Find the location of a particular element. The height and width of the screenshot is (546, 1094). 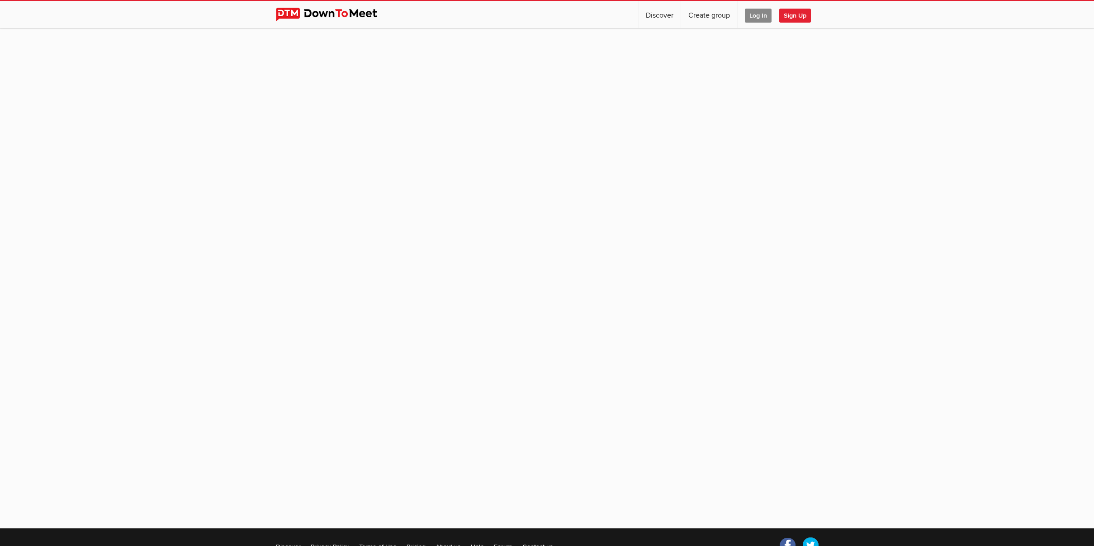

img: DownToMeet is located at coordinates (333, 14).